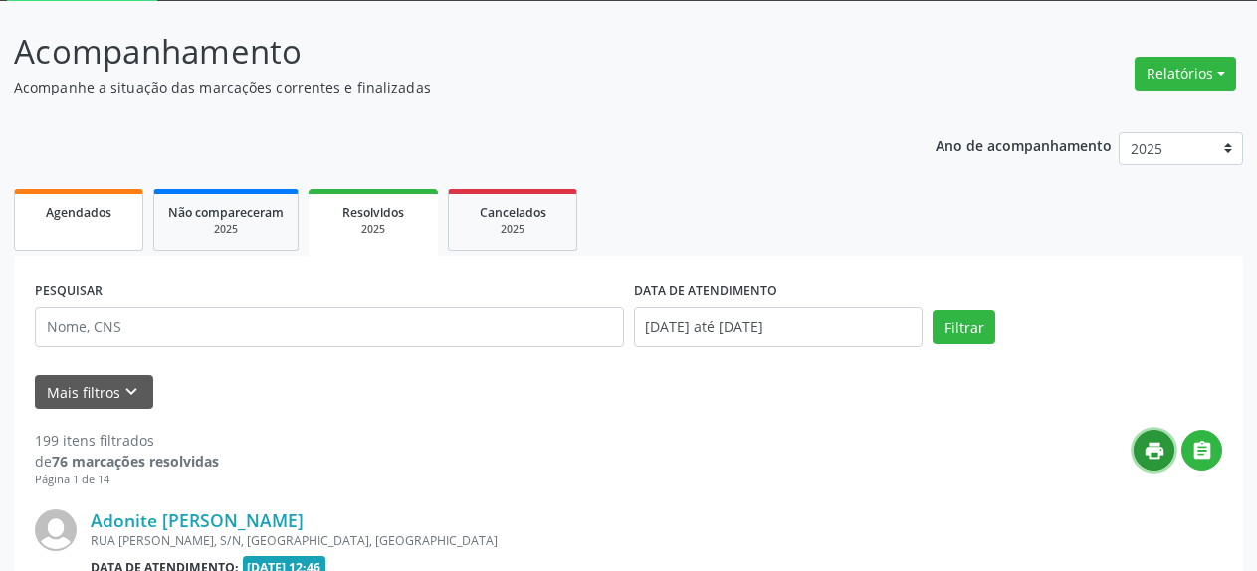 This screenshot has height=571, width=1257. I want to click on input: Nome, CNS, so click(329, 327).